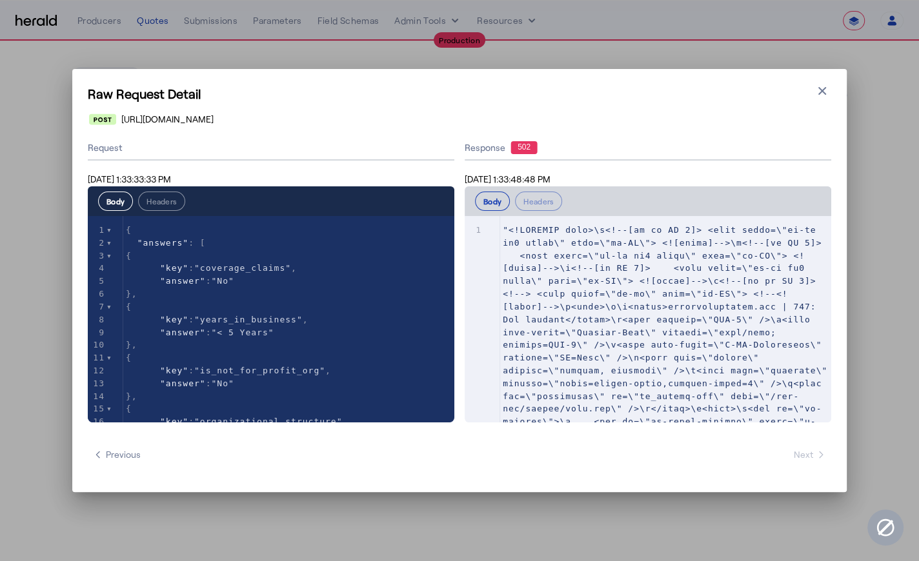 The image size is (919, 561). I want to click on div: 13, so click(97, 384).